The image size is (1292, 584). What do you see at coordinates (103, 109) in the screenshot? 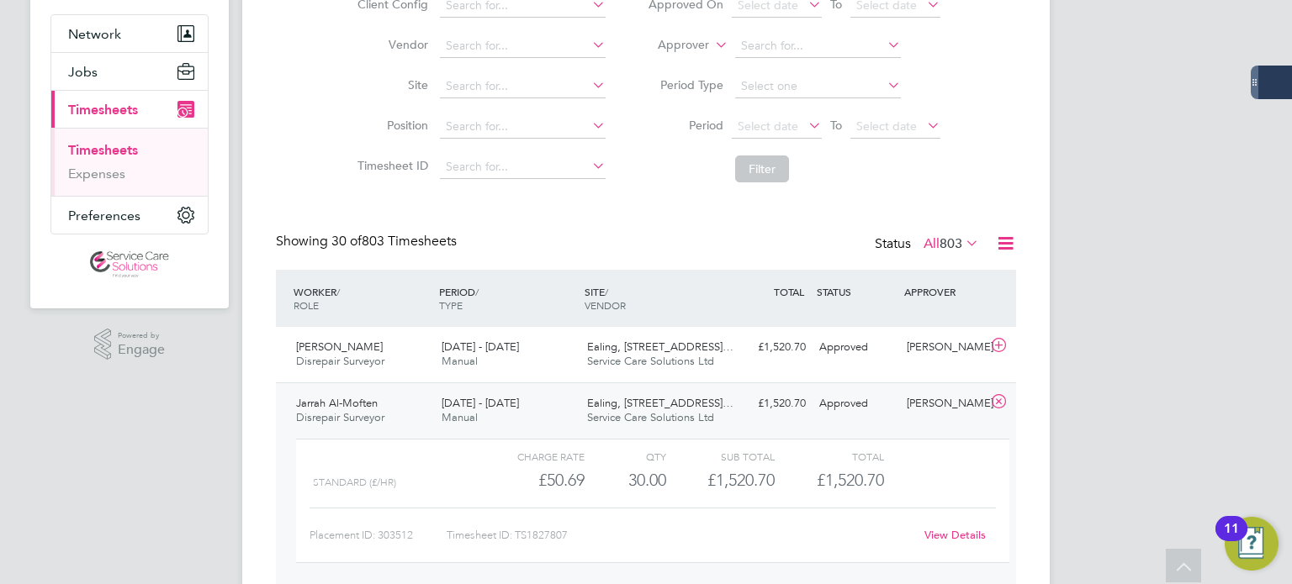
I see `span: Timesheets` at bounding box center [103, 109].